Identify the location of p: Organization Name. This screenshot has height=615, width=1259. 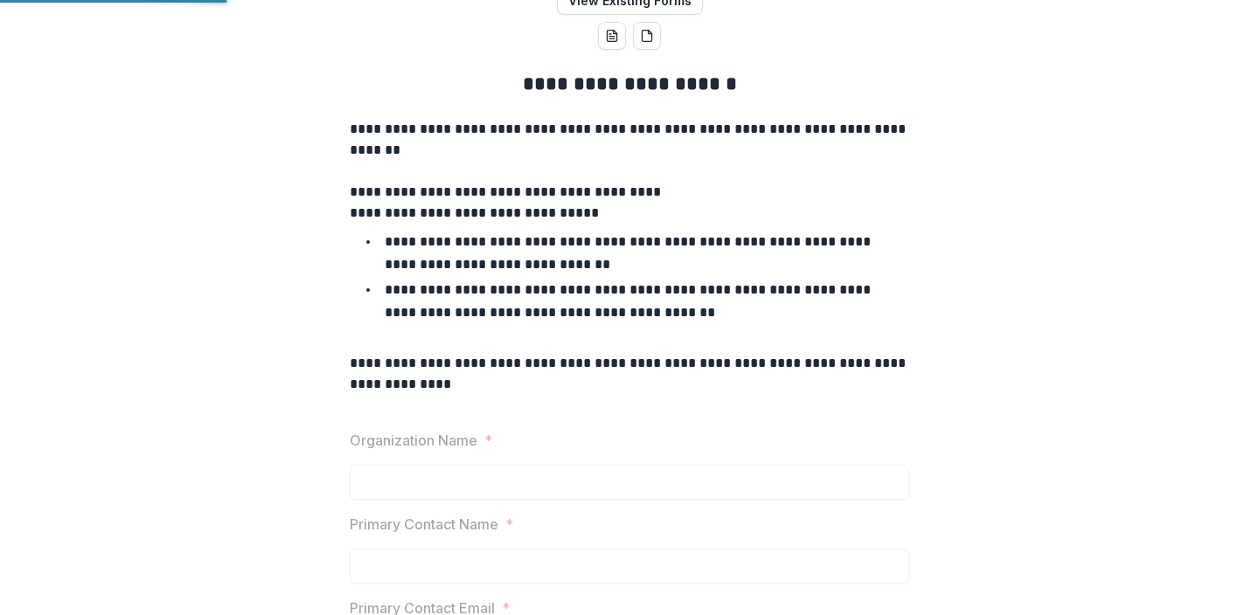
(413, 441).